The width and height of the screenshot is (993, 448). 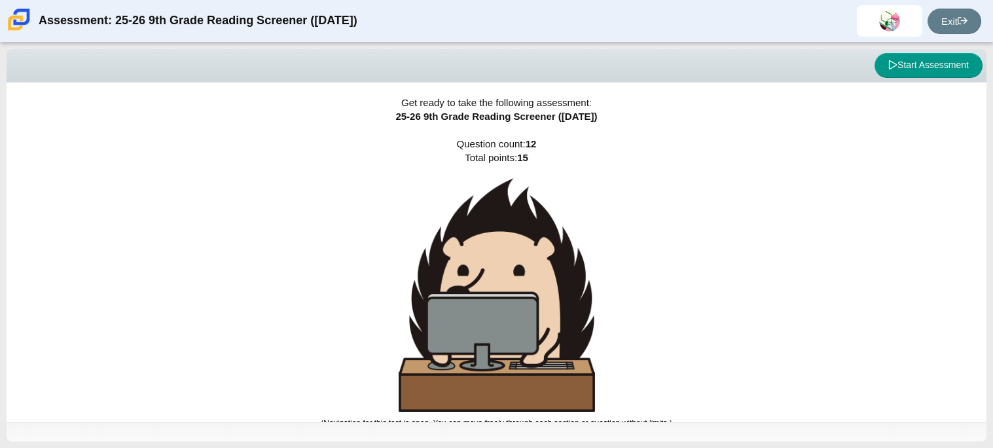 What do you see at coordinates (496, 423) in the screenshot?
I see `small: (Navigation for this test is open. You can move freely through each section or question without l...` at bounding box center [496, 423].